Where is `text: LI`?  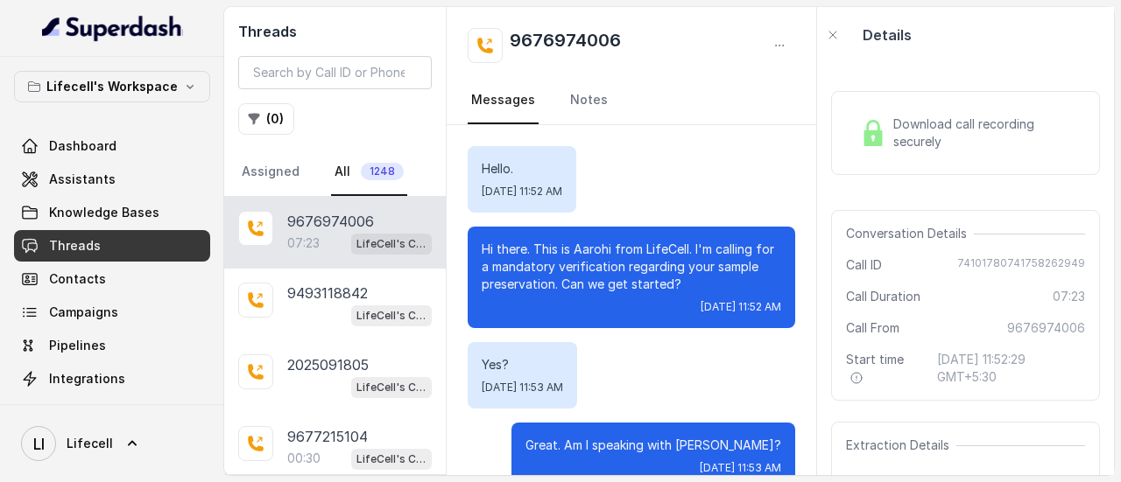
text: LI is located at coordinates (39, 444).